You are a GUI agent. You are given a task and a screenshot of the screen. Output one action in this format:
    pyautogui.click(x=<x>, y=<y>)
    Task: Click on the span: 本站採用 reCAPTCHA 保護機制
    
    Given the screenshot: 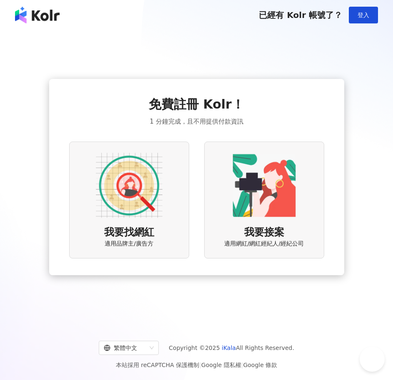 What is the action you would take?
    pyautogui.click(x=196, y=365)
    